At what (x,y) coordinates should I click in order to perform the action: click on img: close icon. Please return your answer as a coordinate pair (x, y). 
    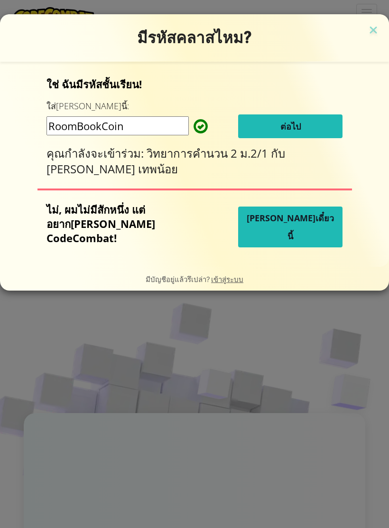
    Looking at the image, I should click on (374, 31).